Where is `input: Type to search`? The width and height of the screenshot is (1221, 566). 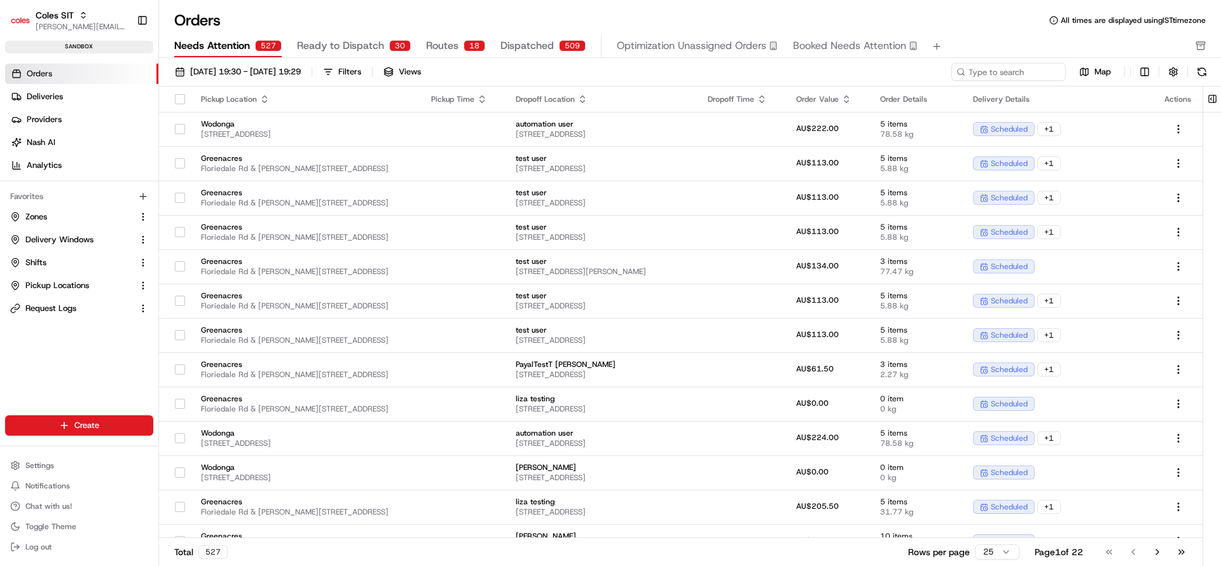
input: Type to search is located at coordinates (1009, 72).